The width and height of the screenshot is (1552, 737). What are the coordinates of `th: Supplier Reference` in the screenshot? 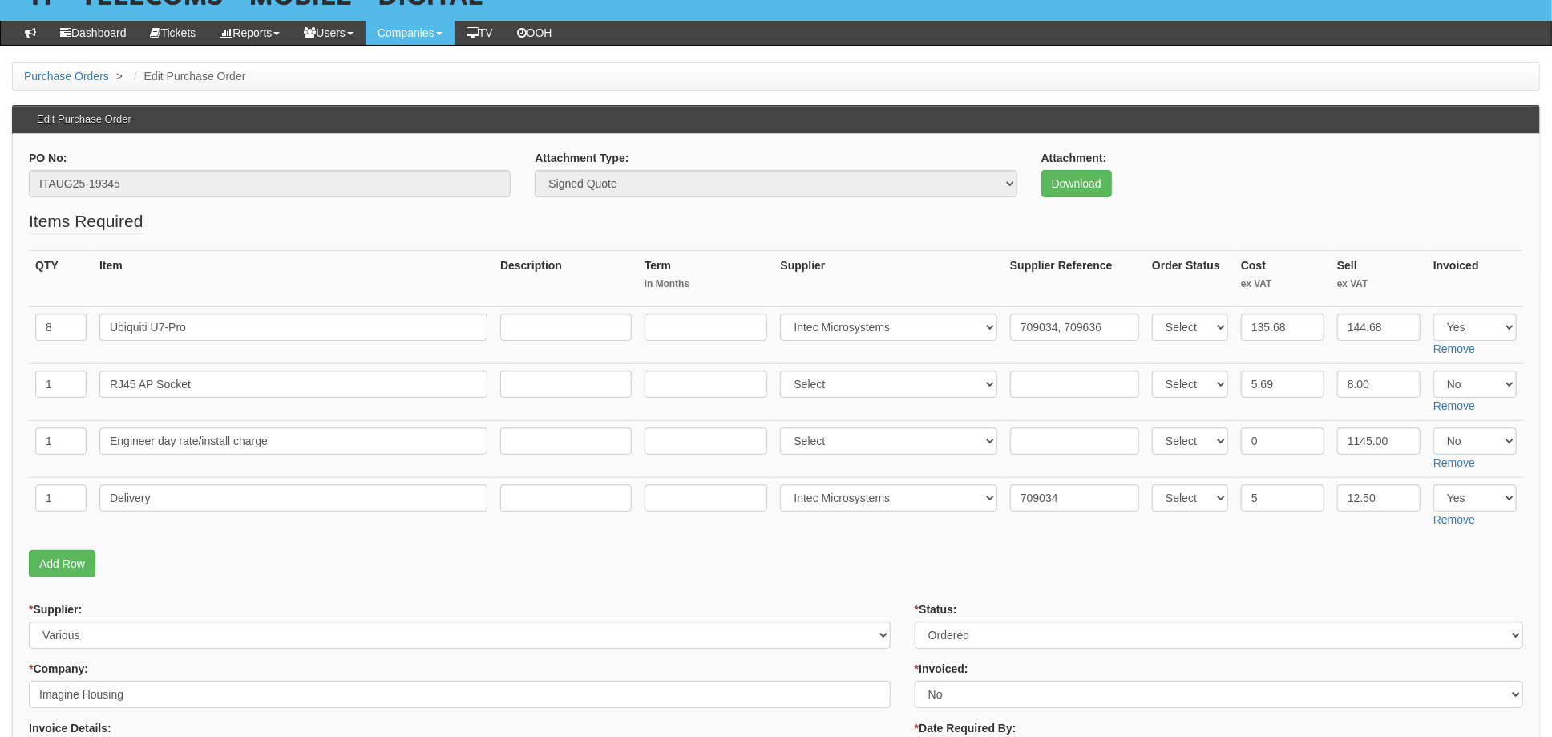 It's located at (1074, 279).